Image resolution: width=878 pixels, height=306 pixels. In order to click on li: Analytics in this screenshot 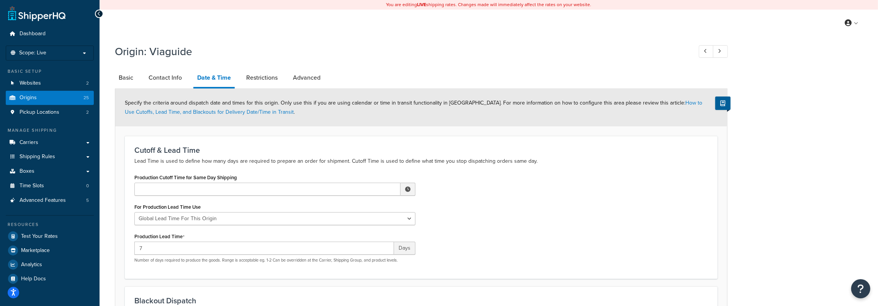, I will do `click(50, 265)`.